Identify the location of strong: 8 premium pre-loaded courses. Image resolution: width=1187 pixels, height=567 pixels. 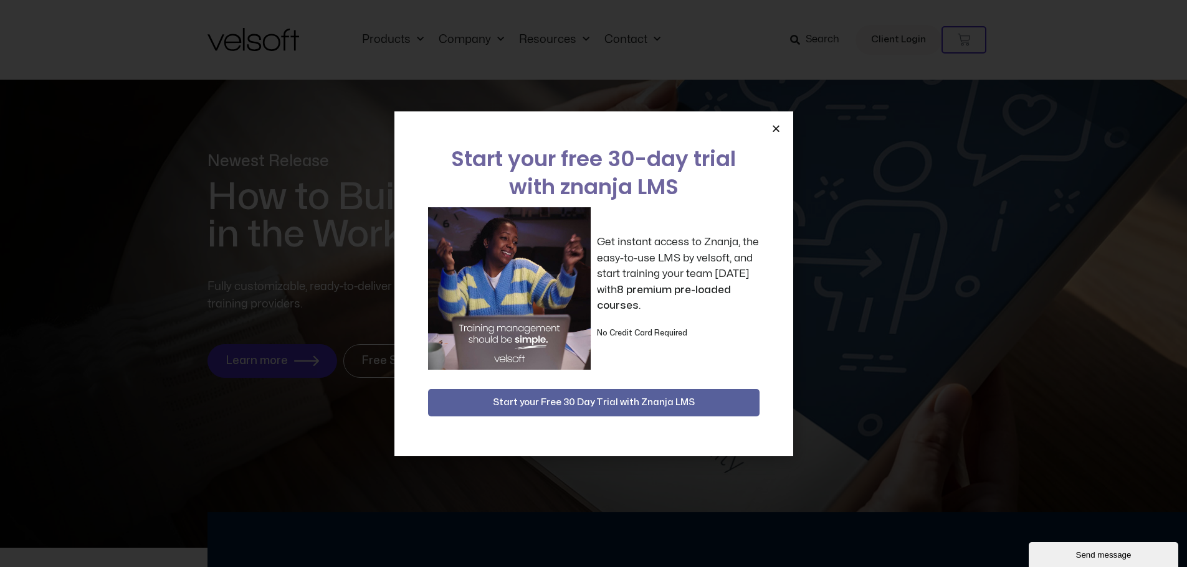
(663, 298).